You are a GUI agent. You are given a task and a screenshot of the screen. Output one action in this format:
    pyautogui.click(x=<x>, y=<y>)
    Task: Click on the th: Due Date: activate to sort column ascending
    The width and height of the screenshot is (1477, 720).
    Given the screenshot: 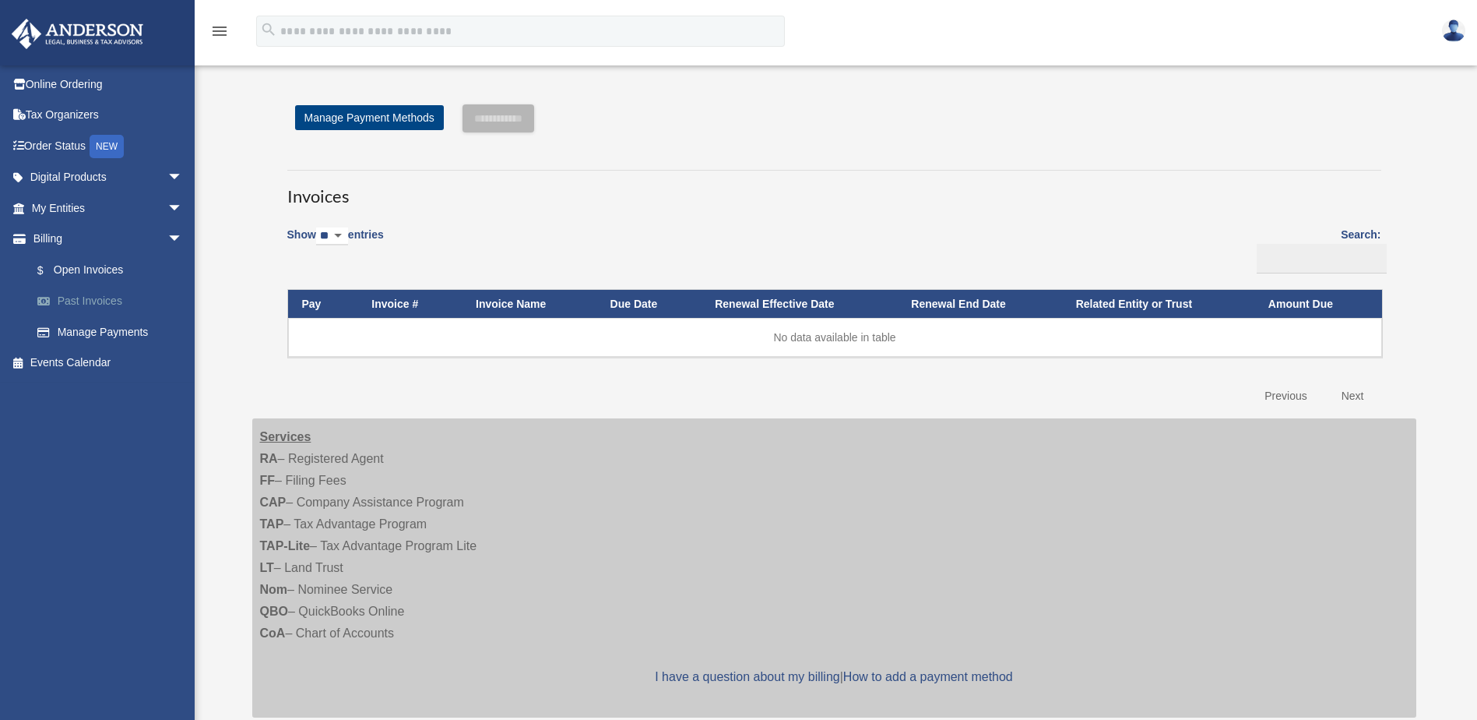 What is the action you would take?
    pyautogui.click(x=649, y=304)
    